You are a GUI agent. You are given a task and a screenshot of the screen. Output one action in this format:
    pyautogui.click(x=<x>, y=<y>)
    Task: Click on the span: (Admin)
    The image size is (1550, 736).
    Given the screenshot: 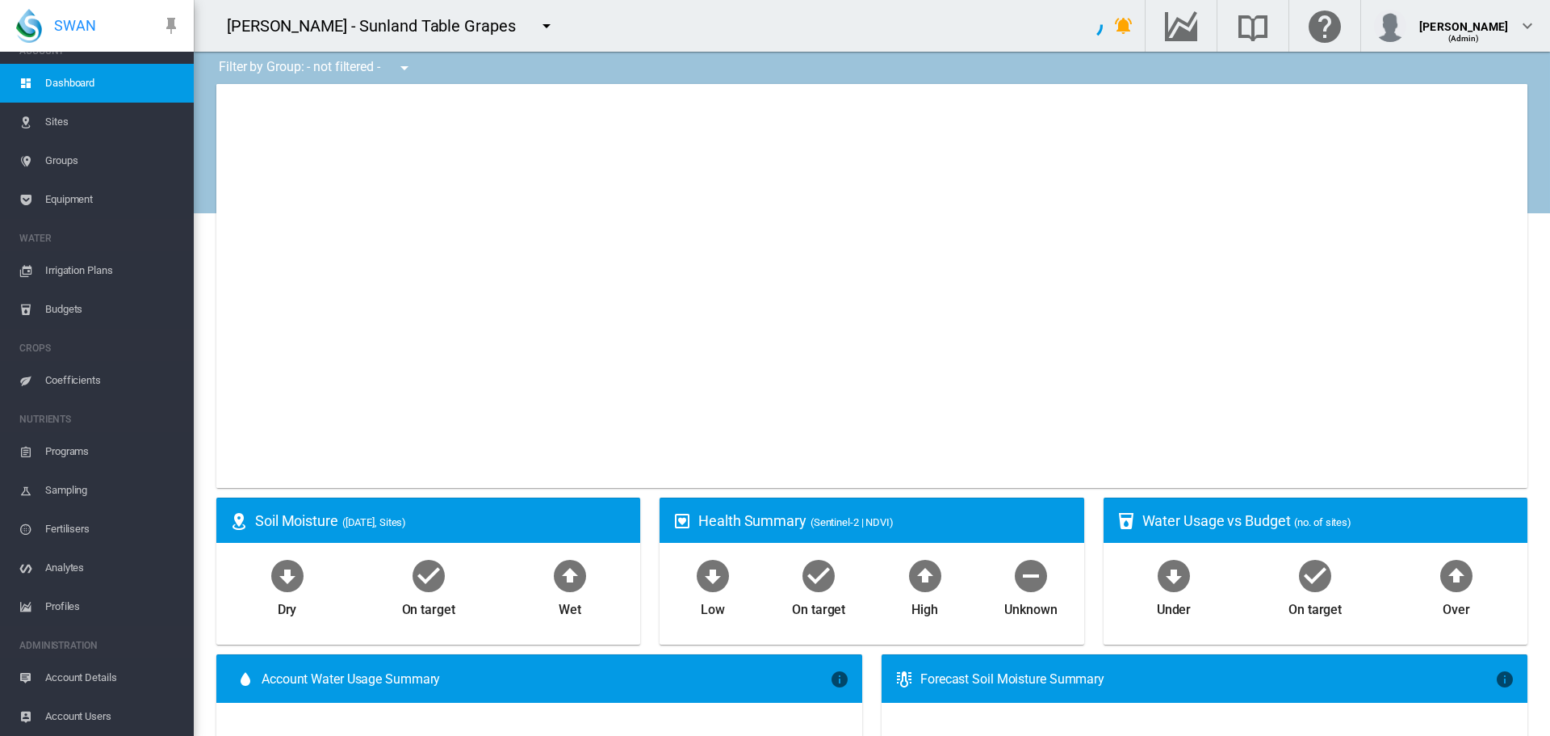 What is the action you would take?
    pyautogui.click(x=1464, y=38)
    